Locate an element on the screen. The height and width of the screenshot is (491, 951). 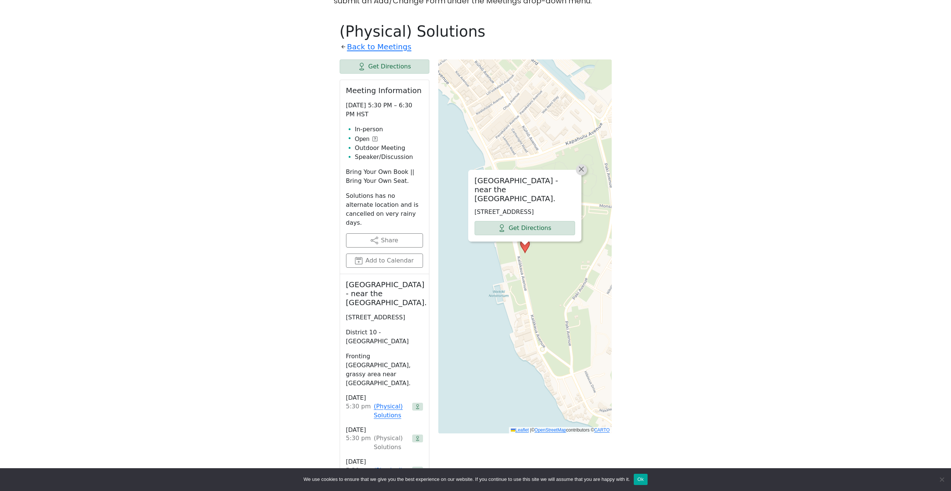
span: Open is located at coordinates (362, 139).